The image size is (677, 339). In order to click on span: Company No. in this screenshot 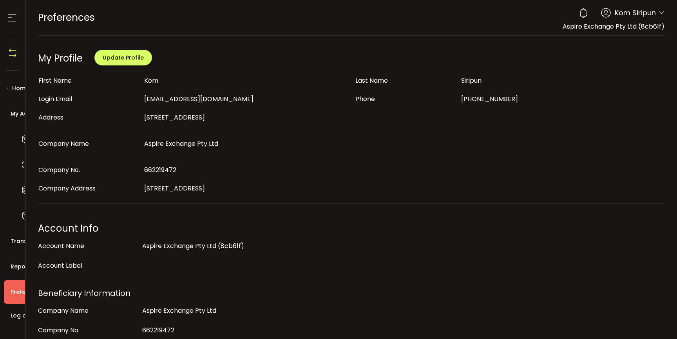, I will do `click(59, 170)`.